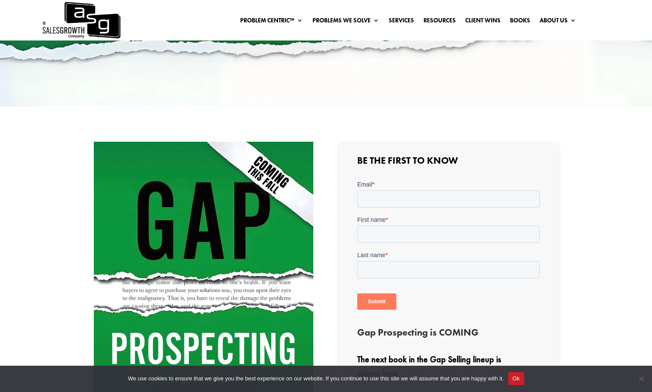 This screenshot has width=652, height=392. I want to click on span: No, so click(641, 378).